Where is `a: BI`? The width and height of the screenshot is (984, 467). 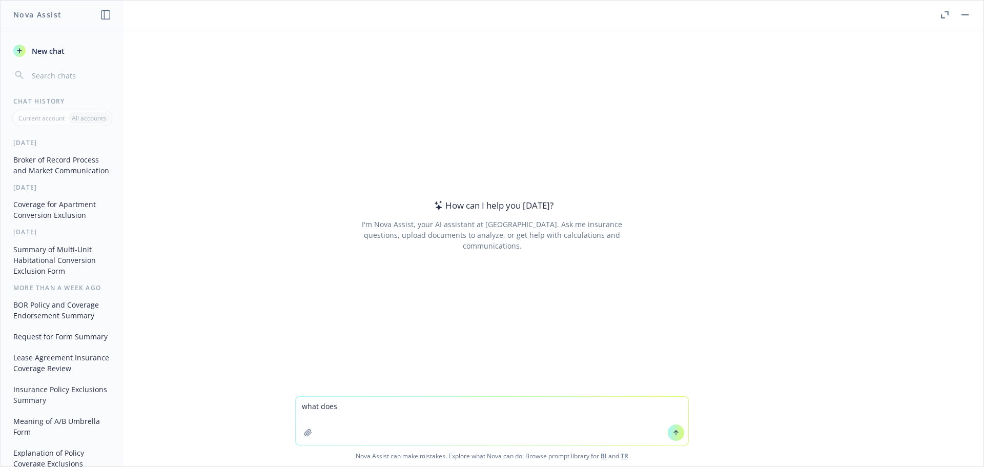
a: BI is located at coordinates (604, 456).